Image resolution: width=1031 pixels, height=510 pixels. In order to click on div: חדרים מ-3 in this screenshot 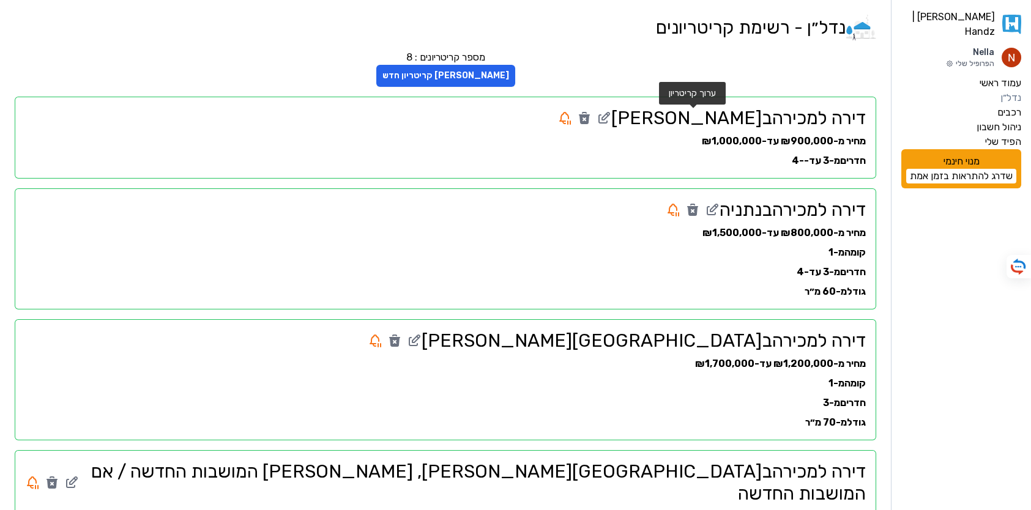, I will do `click(445, 403)`.